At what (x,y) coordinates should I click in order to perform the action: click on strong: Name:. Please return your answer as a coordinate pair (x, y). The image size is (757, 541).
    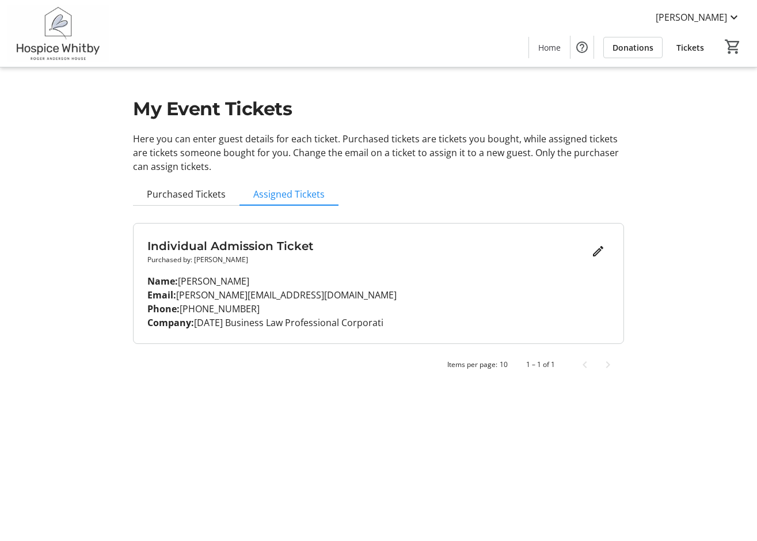
    Looking at the image, I should click on (162, 281).